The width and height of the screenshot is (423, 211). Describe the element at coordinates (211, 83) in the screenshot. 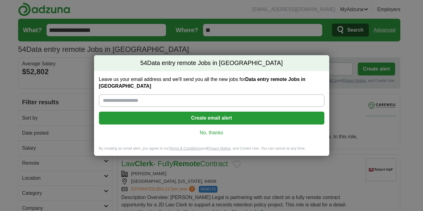

I see `label: Leave us your email address and we'll send you all the new jobs for` at that location.